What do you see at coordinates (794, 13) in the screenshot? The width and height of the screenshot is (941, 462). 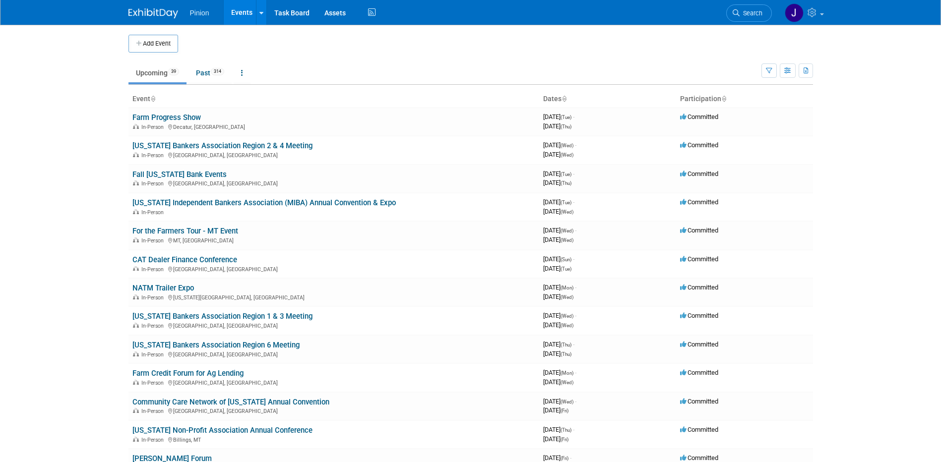 I see `img: Jennifer Plumisto` at bounding box center [794, 13].